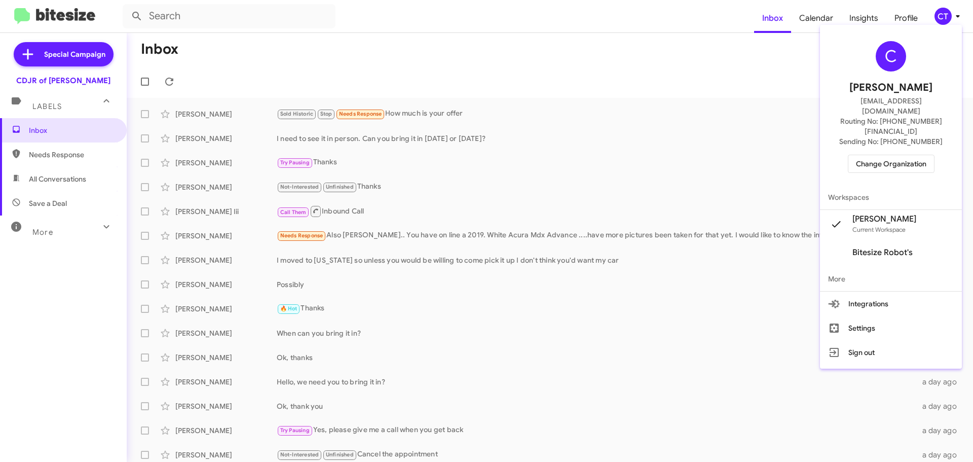 This screenshot has height=462, width=973. Describe the element at coordinates (891, 352) in the screenshot. I see `button: Sign out` at that location.